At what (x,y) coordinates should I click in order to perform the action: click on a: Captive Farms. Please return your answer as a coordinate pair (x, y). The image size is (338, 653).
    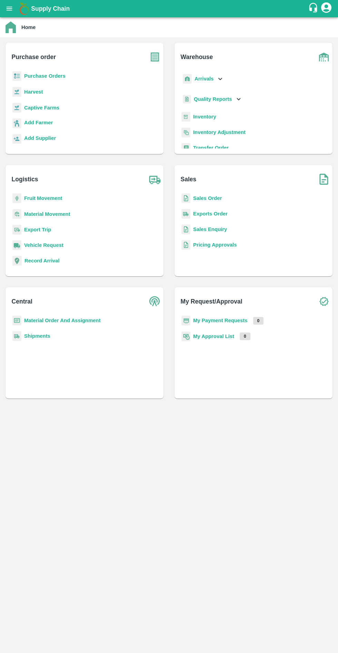
    Looking at the image, I should click on (42, 108).